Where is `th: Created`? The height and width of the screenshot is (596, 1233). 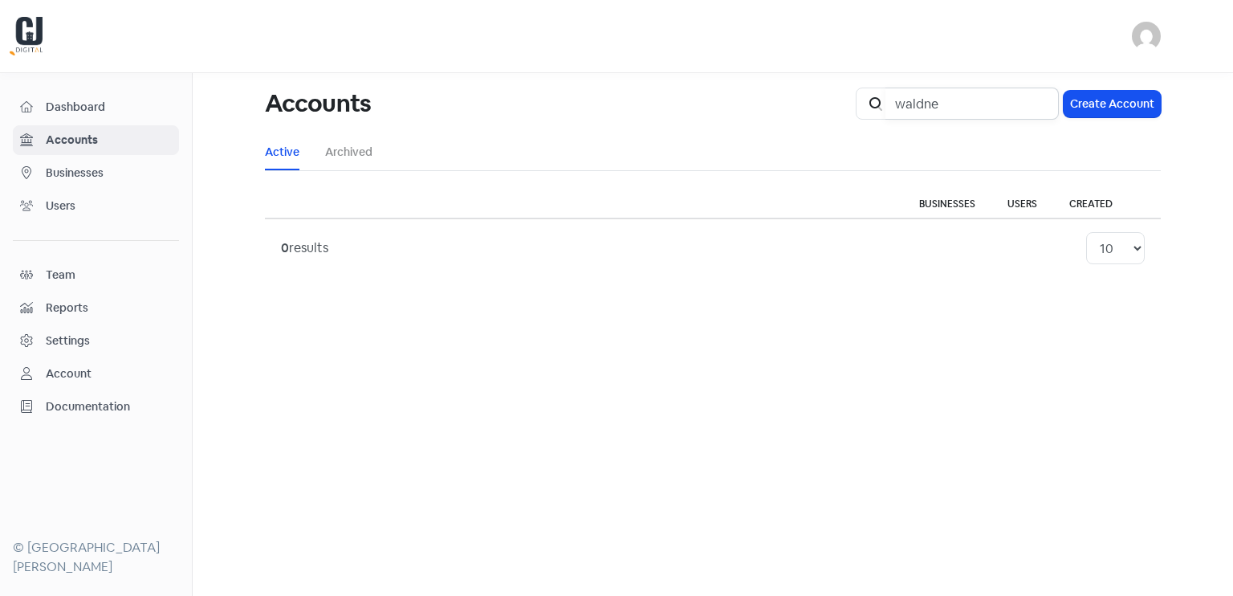
th: Created is located at coordinates (1091, 204).